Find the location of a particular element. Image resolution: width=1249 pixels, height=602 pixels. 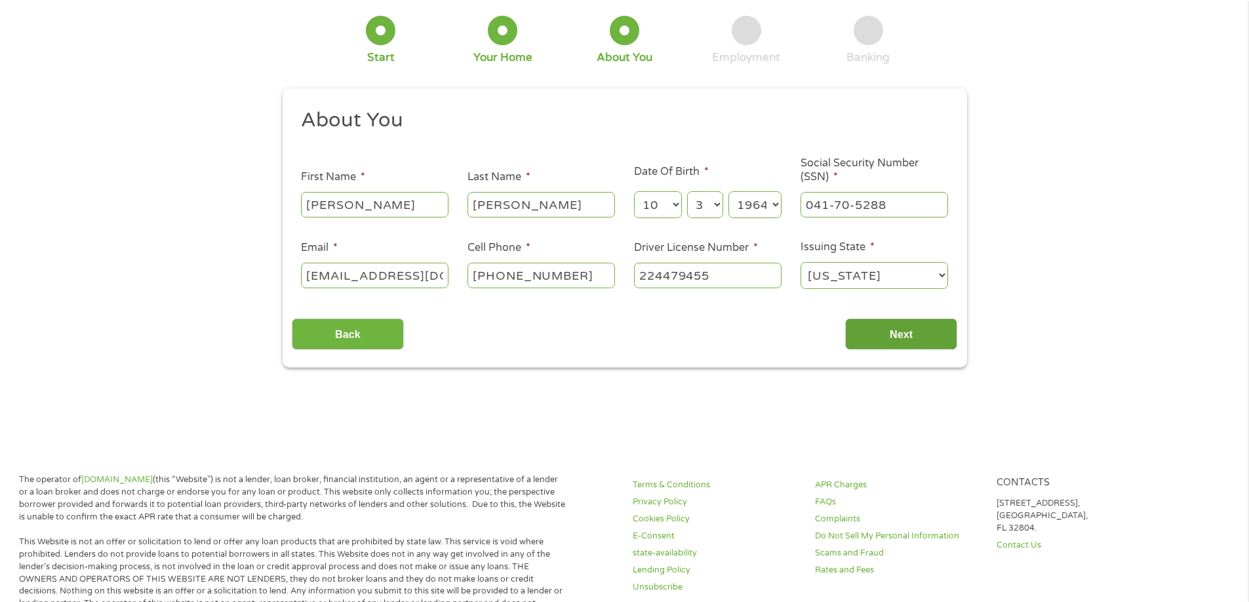

a: Complaints is located at coordinates (898, 519).